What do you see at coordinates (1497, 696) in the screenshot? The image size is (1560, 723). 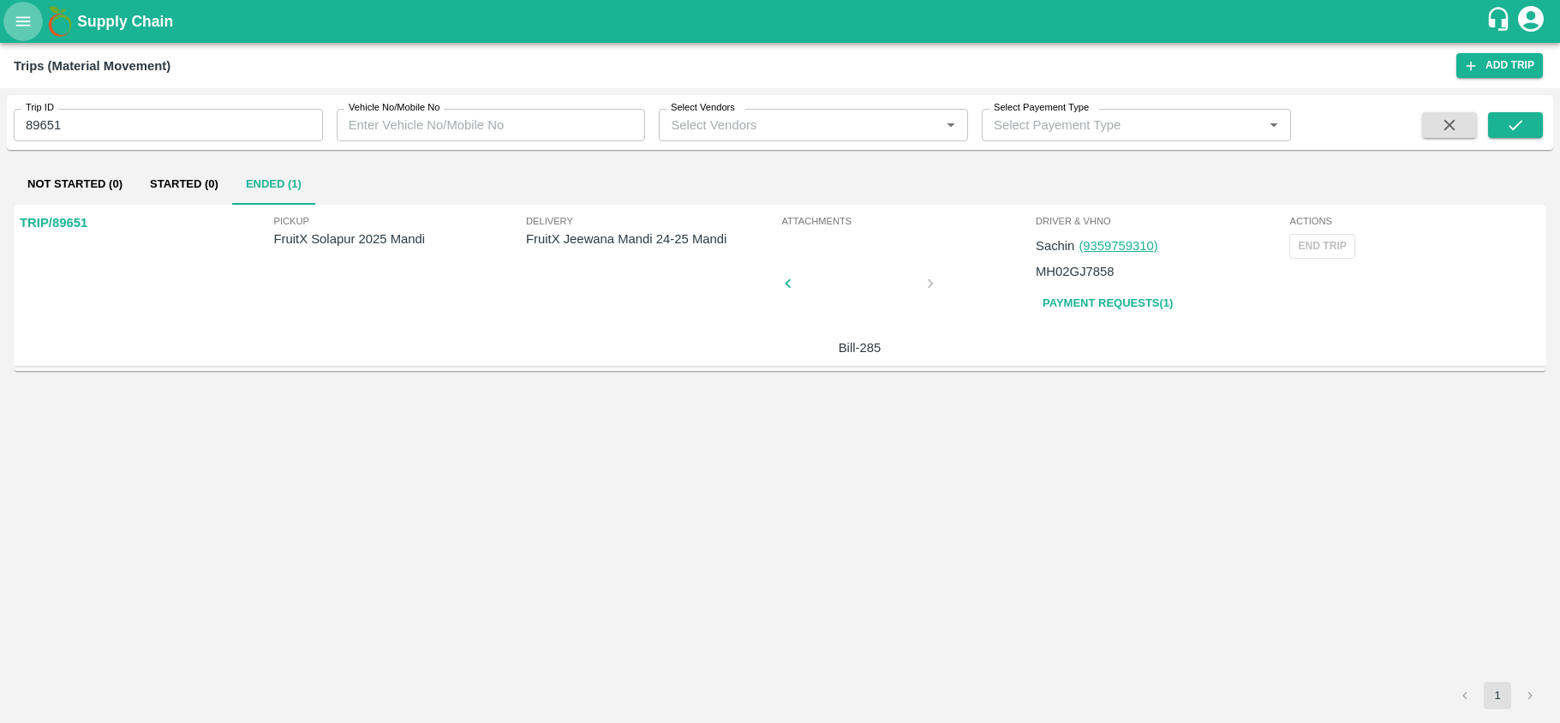 I see `nav: pagination navigation` at bounding box center [1497, 696].